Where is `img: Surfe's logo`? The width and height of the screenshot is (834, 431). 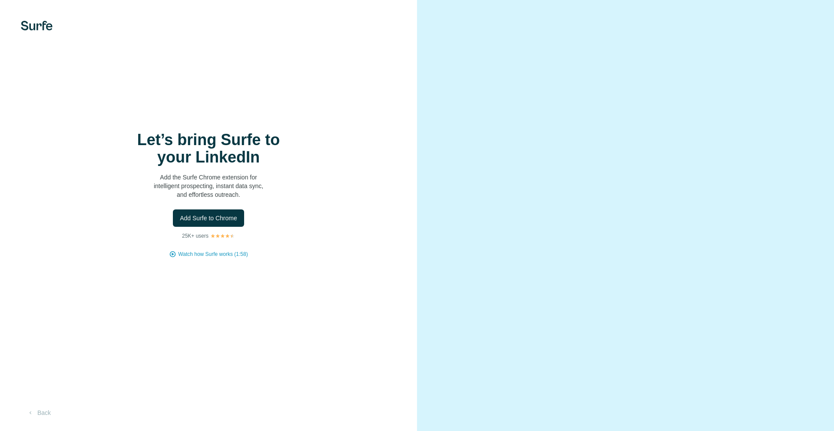
img: Surfe's logo is located at coordinates (37, 26).